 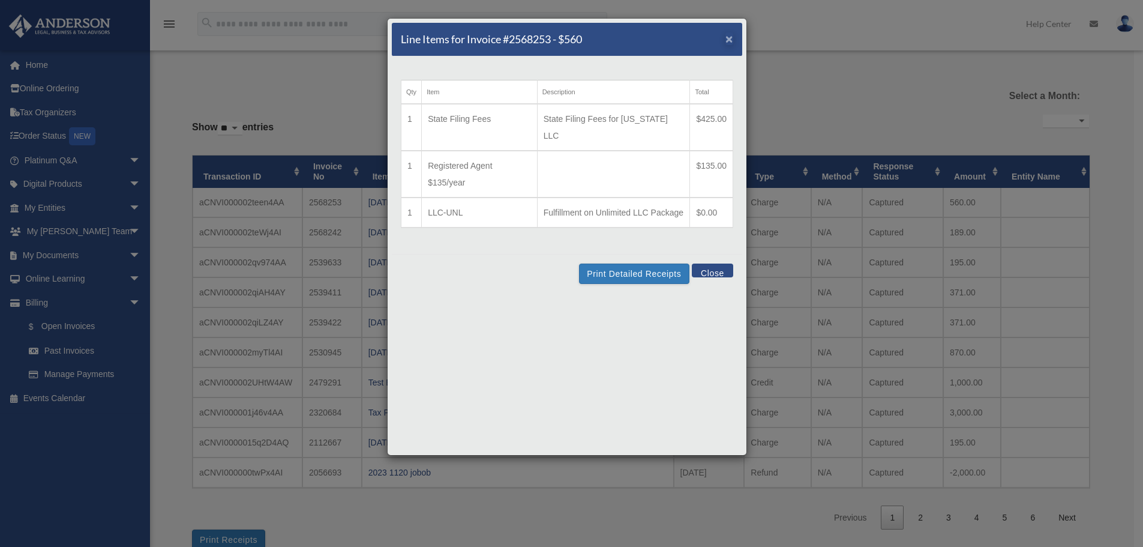 I want to click on h5: Line Items for Invoice #2568253 - $560, so click(x=491, y=39).